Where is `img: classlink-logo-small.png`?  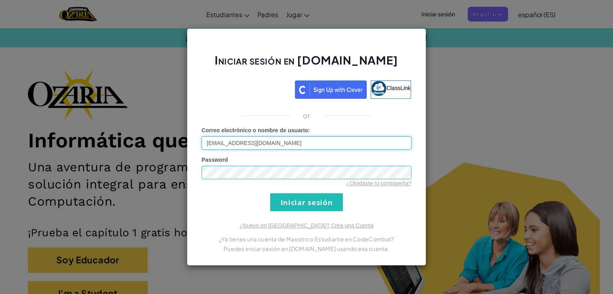
img: classlink-logo-small.png is located at coordinates (379, 89).